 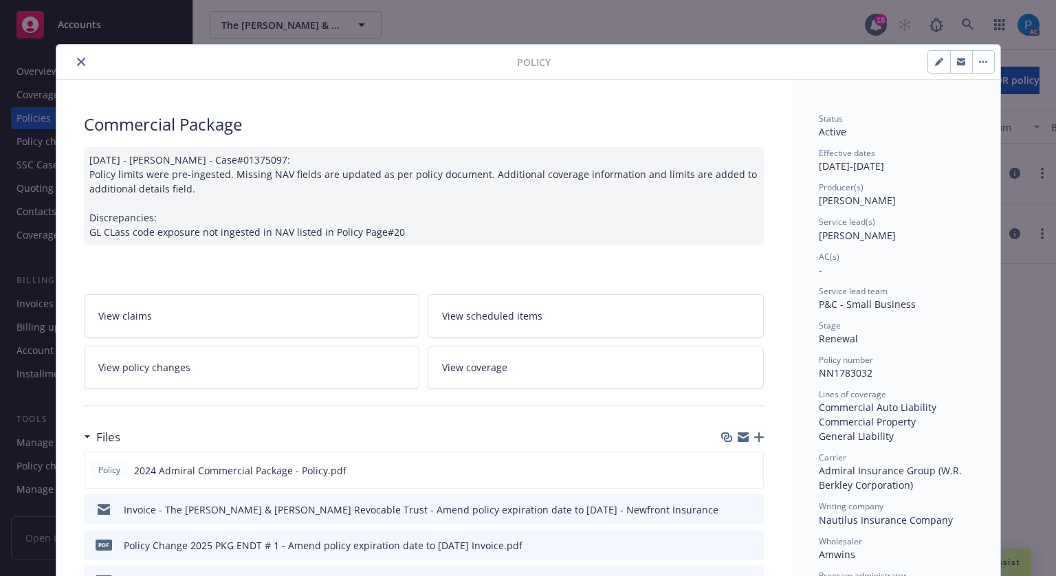 I want to click on span: 2024 Admiral Commercial Package - Policy.pdf, so click(x=240, y=470).